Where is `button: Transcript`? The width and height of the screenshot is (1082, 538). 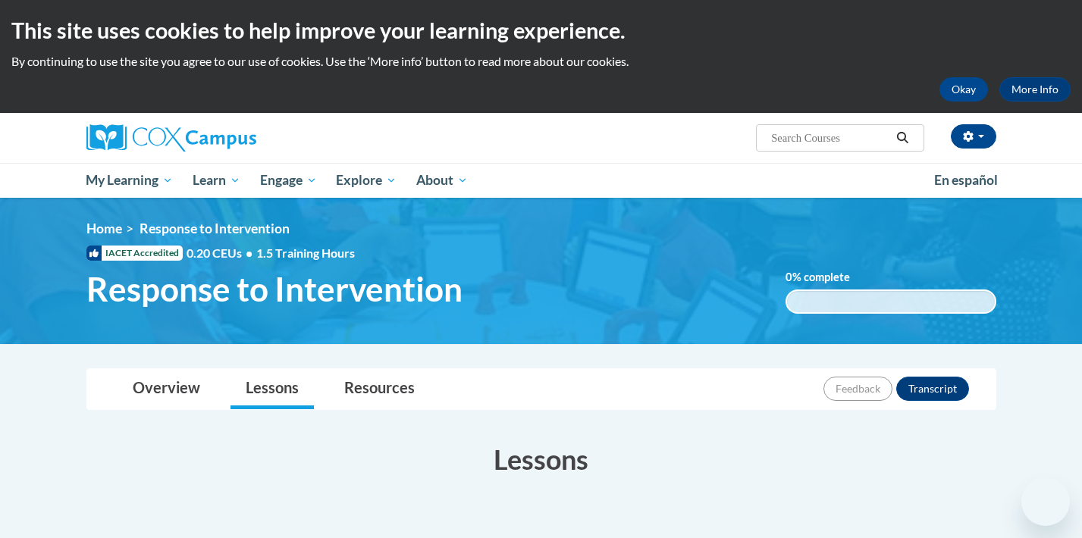
button: Transcript is located at coordinates (933, 389).